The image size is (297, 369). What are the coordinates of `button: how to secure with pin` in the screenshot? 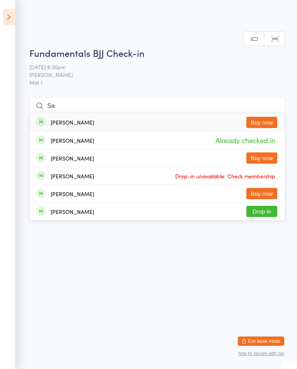 It's located at (261, 353).